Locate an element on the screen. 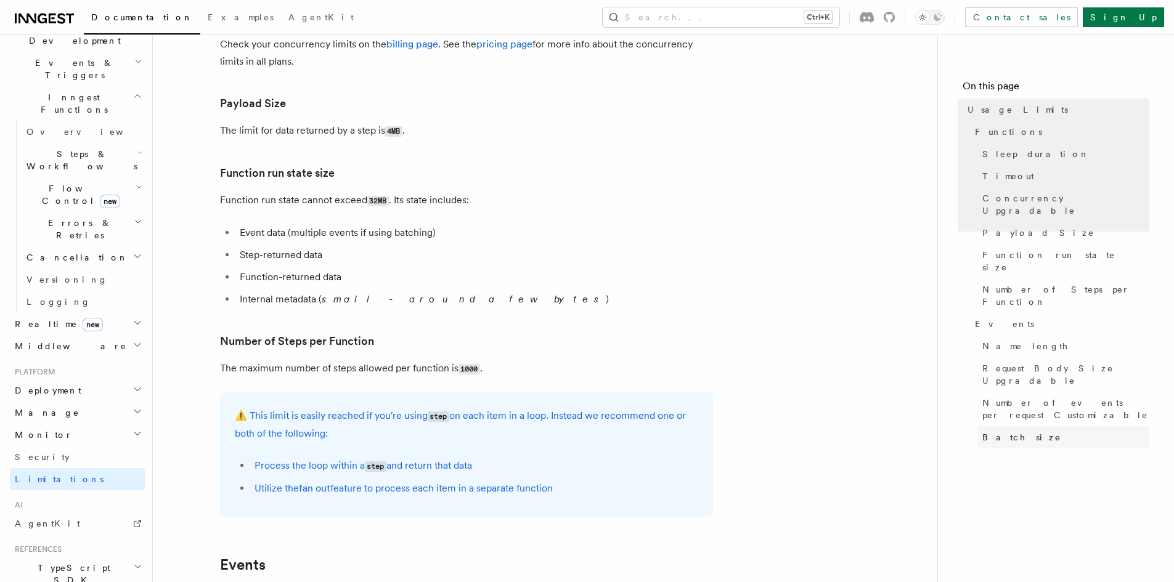 This screenshot has width=1174, height=582. span: AI is located at coordinates (16, 505).